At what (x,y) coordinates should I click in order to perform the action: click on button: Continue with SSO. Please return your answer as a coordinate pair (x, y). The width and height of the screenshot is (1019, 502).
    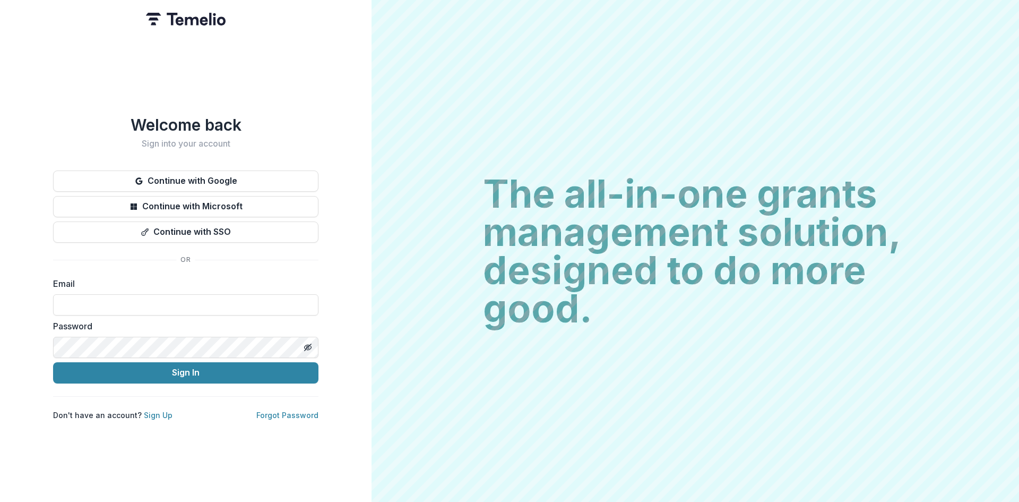
    Looking at the image, I should click on (186, 232).